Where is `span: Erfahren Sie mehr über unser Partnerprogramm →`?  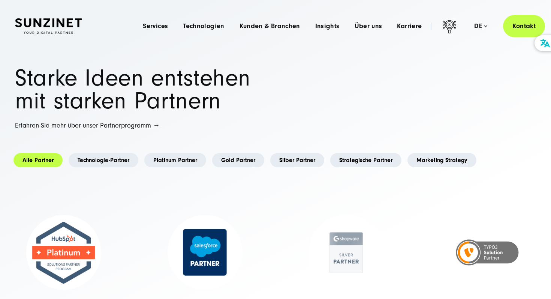
span: Erfahren Sie mehr über unser Partnerprogramm → is located at coordinates (87, 125).